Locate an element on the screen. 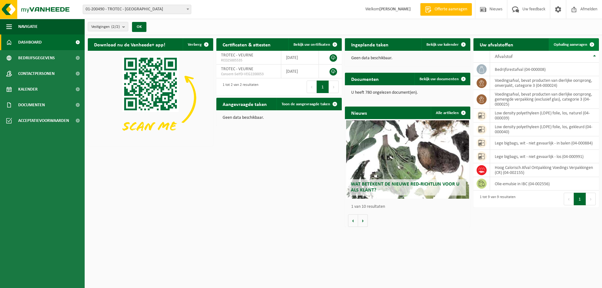 This screenshot has height=288, width=602. a: Bekijk uw kalender is located at coordinates (446, 45).